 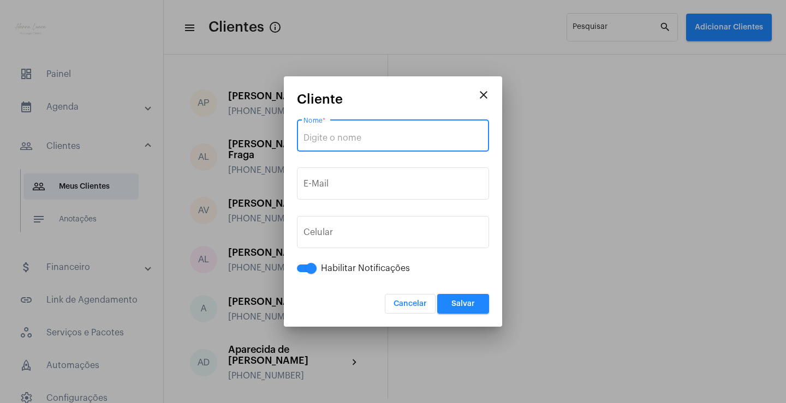 I want to click on span: Habilitar Notificações, so click(x=365, y=269).